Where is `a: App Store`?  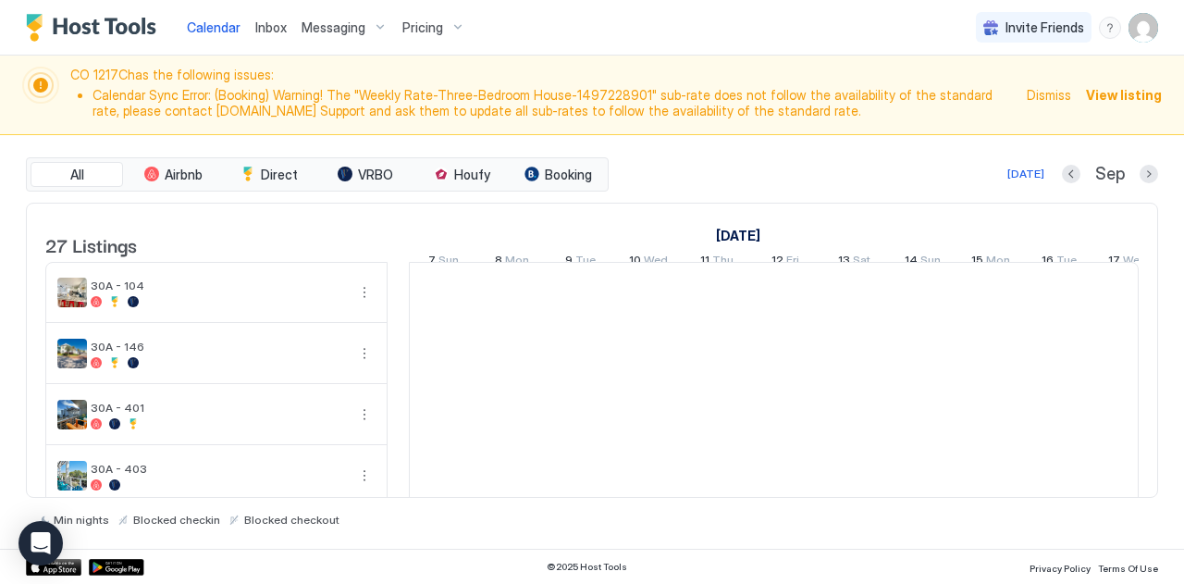
a: App Store is located at coordinates (54, 567).